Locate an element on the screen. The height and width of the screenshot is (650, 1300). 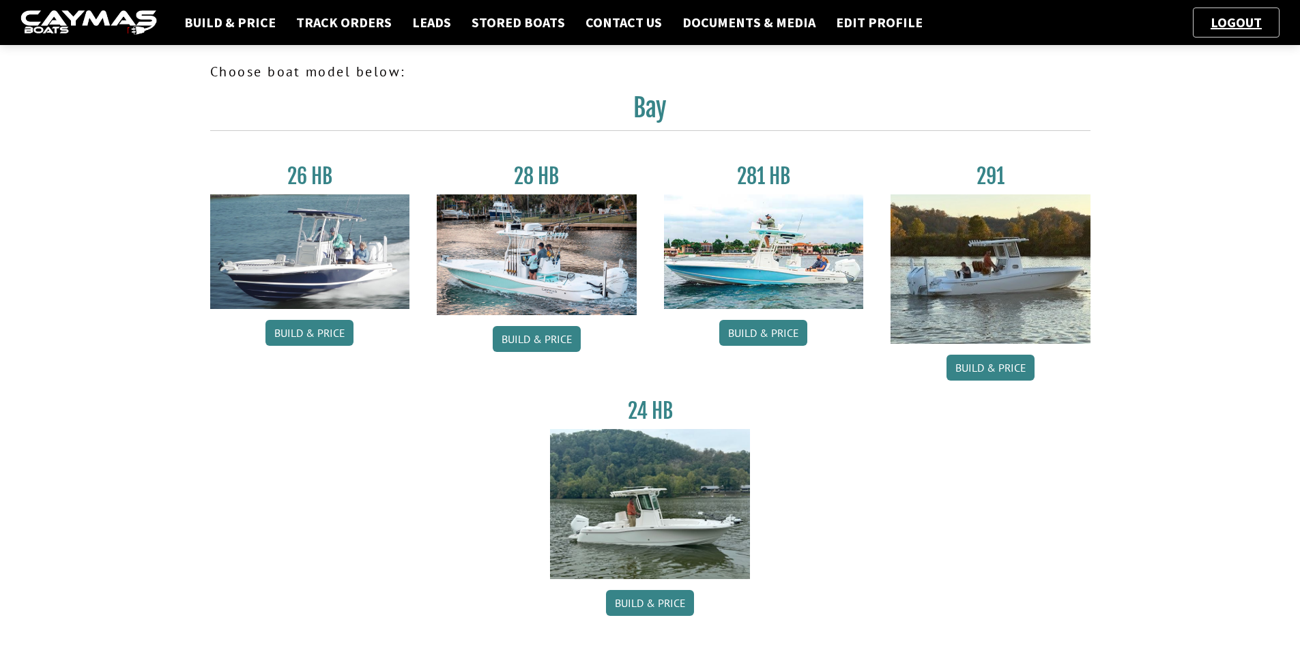
img: 26_new_photo_resized.jpg is located at coordinates (310, 252).